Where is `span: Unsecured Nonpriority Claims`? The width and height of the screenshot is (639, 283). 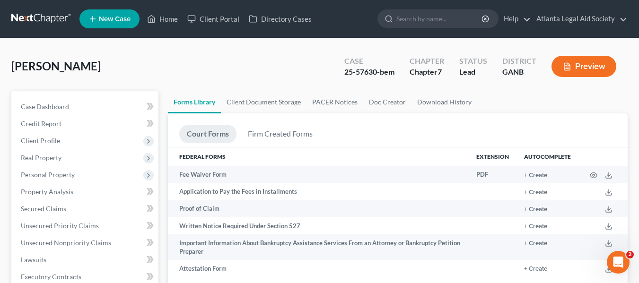
span: Unsecured Nonpriority Claims is located at coordinates (66, 243).